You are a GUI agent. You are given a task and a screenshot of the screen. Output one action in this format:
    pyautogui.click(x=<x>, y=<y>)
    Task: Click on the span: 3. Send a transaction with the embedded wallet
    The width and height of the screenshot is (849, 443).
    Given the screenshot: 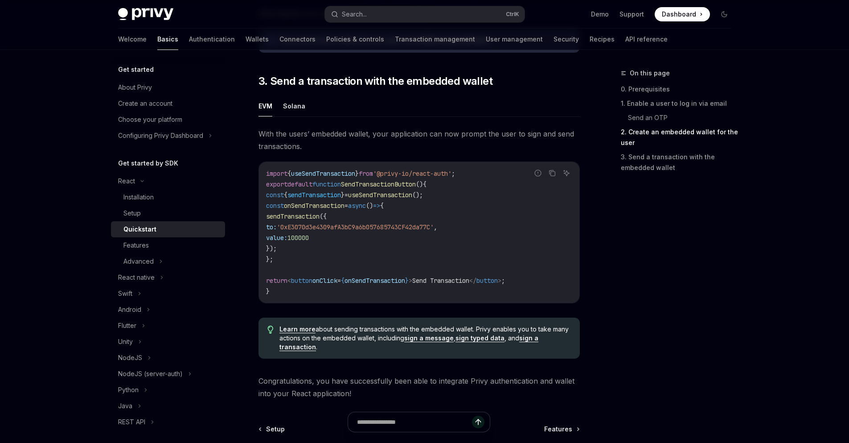 What is the action you would take?
    pyautogui.click(x=375, y=81)
    